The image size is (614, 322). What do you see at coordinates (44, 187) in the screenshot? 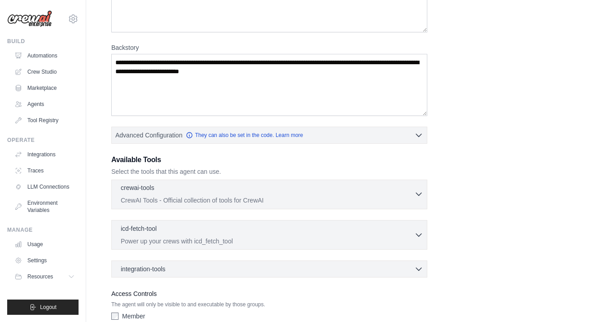
I see `a: LLM Connections` at bounding box center [44, 187].